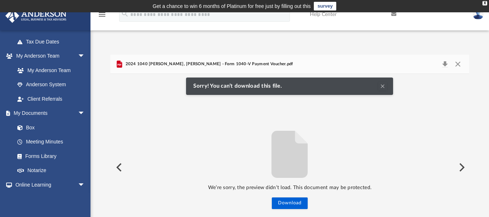  I want to click on a: Online Learningarrow_drop_down, so click(49, 185).